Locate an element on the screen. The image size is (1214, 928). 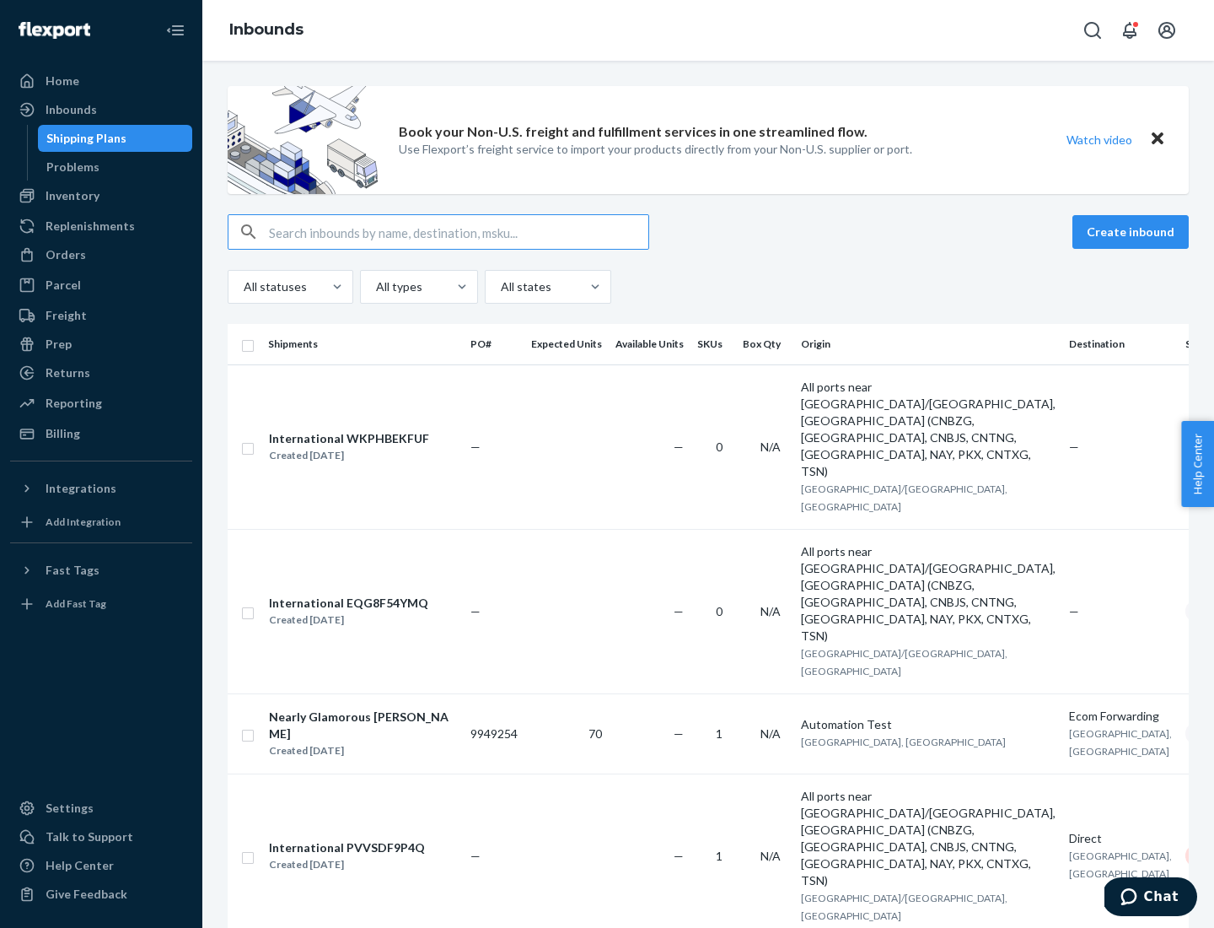
button: Help Center is located at coordinates (1197, 464).